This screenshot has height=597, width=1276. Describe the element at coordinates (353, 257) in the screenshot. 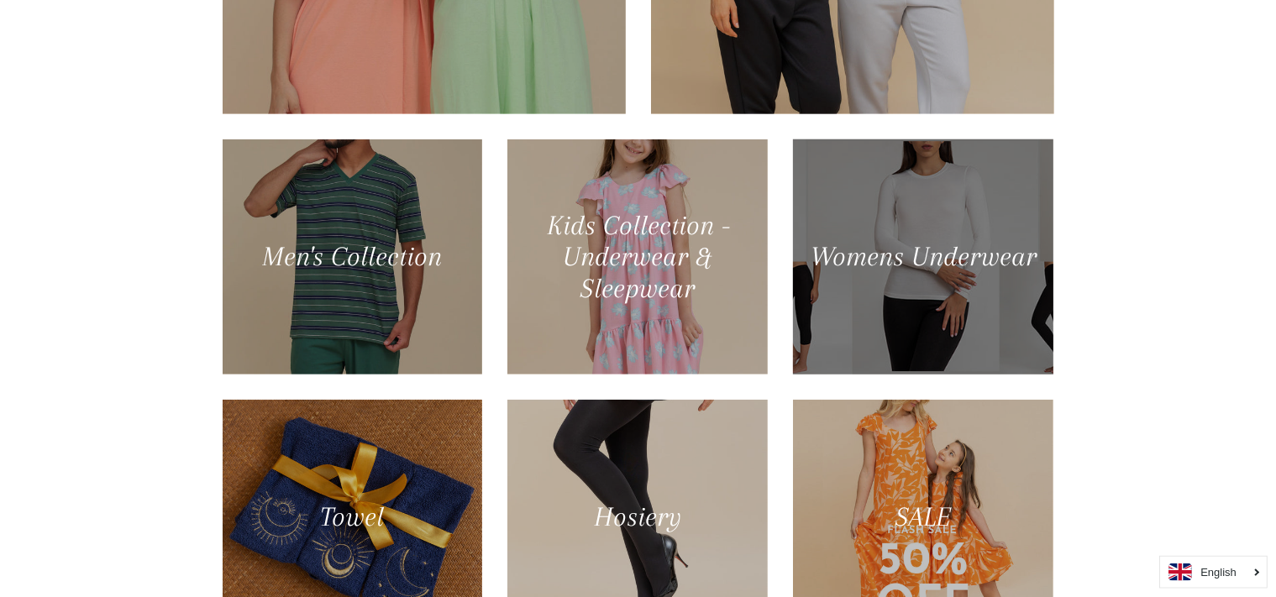

I see `a: Men's Collection` at that location.